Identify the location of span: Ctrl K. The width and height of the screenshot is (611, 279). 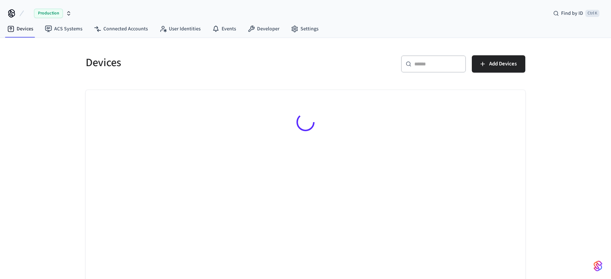
(592, 13).